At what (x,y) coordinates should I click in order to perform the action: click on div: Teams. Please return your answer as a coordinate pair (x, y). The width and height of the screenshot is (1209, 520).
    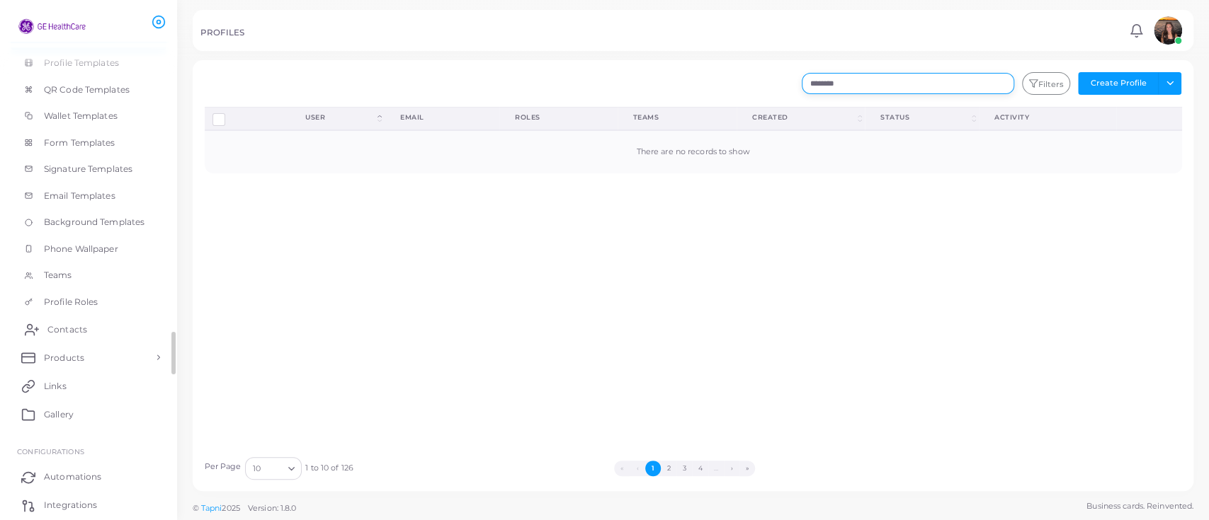
    Looking at the image, I should click on (677, 118).